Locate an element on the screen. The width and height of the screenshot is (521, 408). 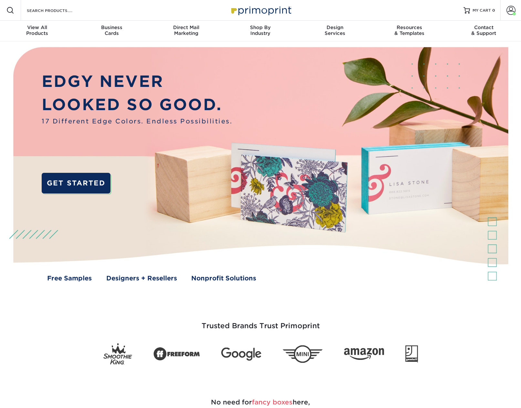
span: MY CART is located at coordinates (482, 10).